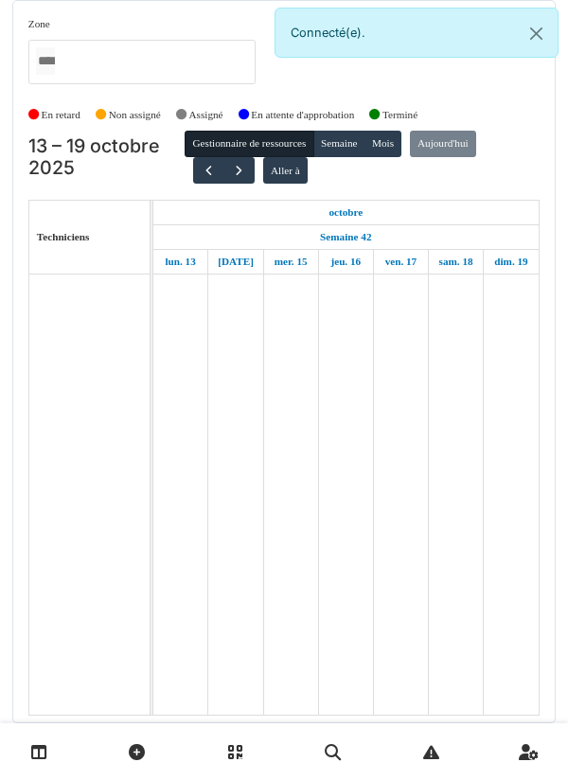 The image size is (568, 780). Describe the element at coordinates (346, 237) in the screenshot. I see `a: Semaine 42` at that location.